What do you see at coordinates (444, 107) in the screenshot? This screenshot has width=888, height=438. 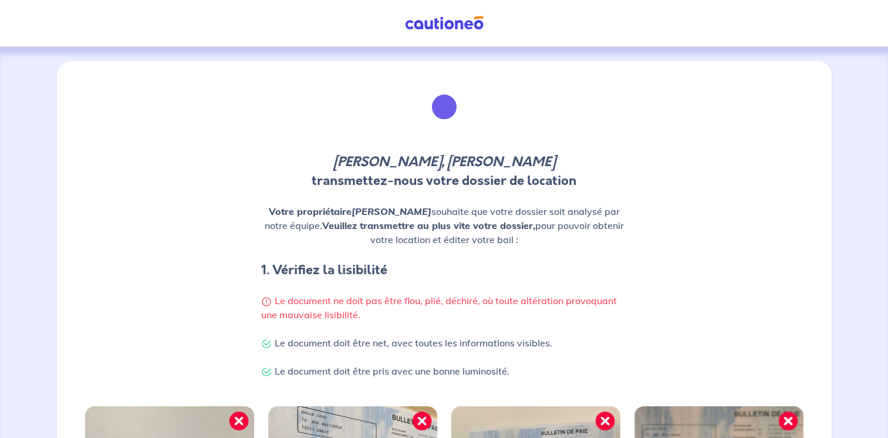 I see `img: illu_list_justif.svg` at bounding box center [444, 107].